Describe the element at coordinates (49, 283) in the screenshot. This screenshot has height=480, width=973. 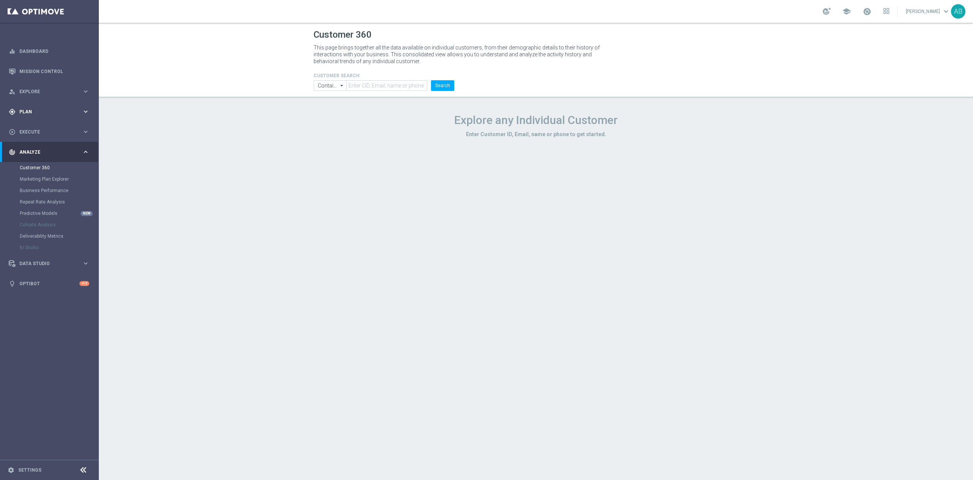
I see `a: Optibot` at that location.